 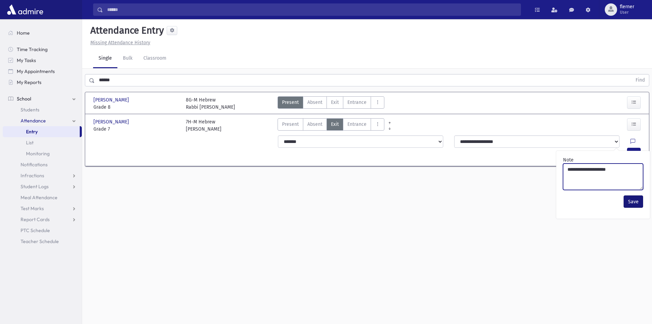 I want to click on span: List, so click(x=30, y=142).